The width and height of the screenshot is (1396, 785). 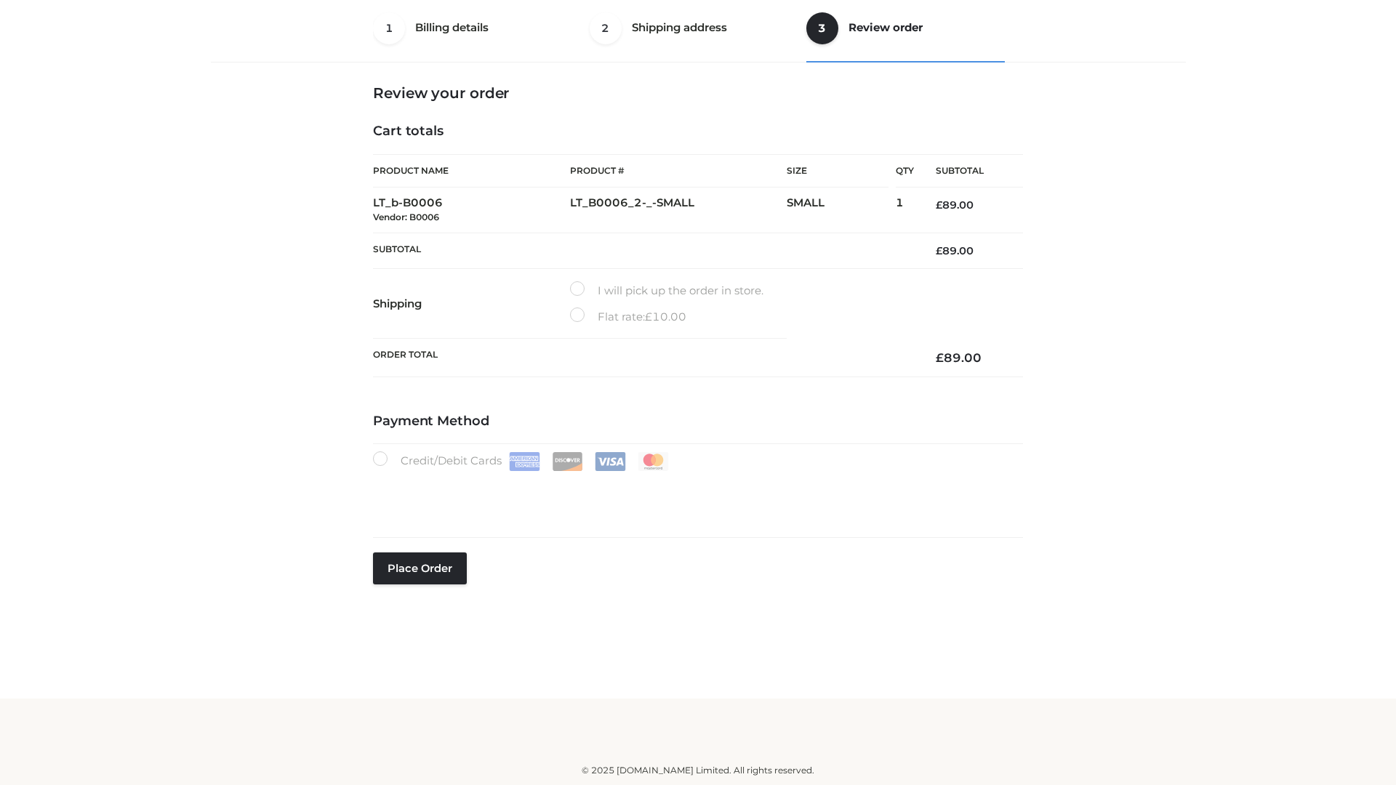 I want to click on th: Product Name, so click(x=471, y=171).